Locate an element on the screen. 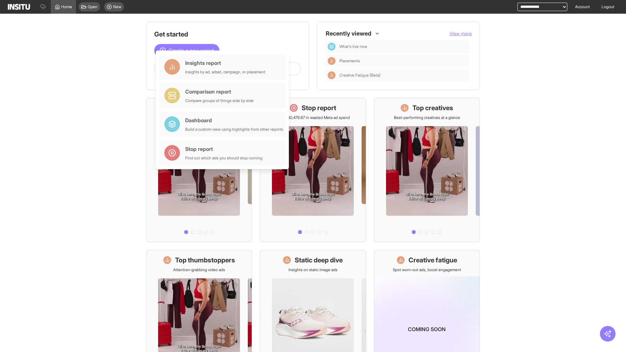 This screenshot has height=352, width=626. span: View more is located at coordinates (460, 33).